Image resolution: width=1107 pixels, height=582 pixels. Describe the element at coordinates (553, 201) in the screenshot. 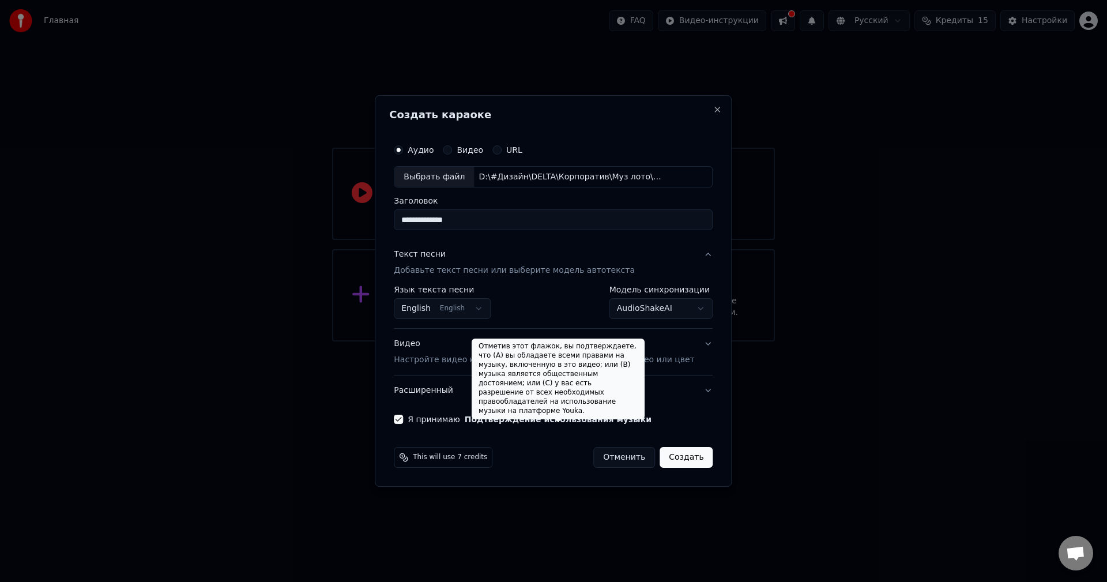

I see `label: Заголовок` at that location.